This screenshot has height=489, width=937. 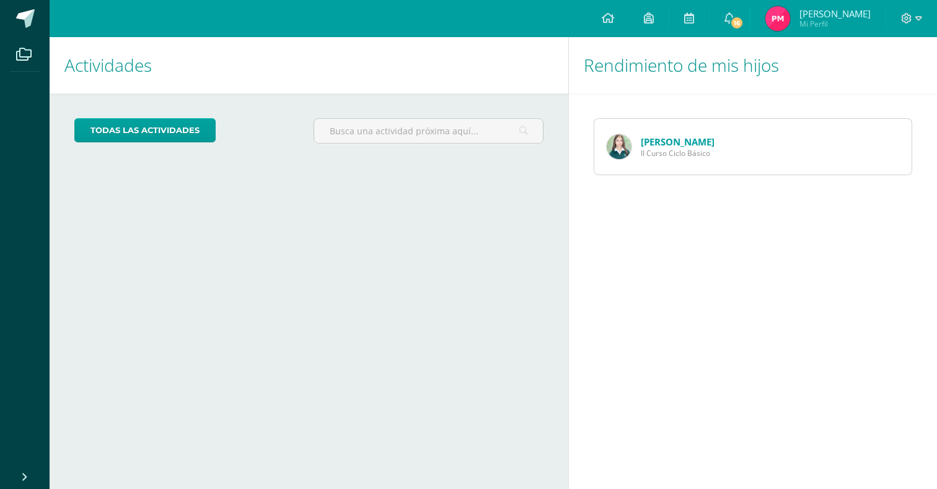 What do you see at coordinates (736, 23) in the screenshot?
I see `span: 16` at bounding box center [736, 23].